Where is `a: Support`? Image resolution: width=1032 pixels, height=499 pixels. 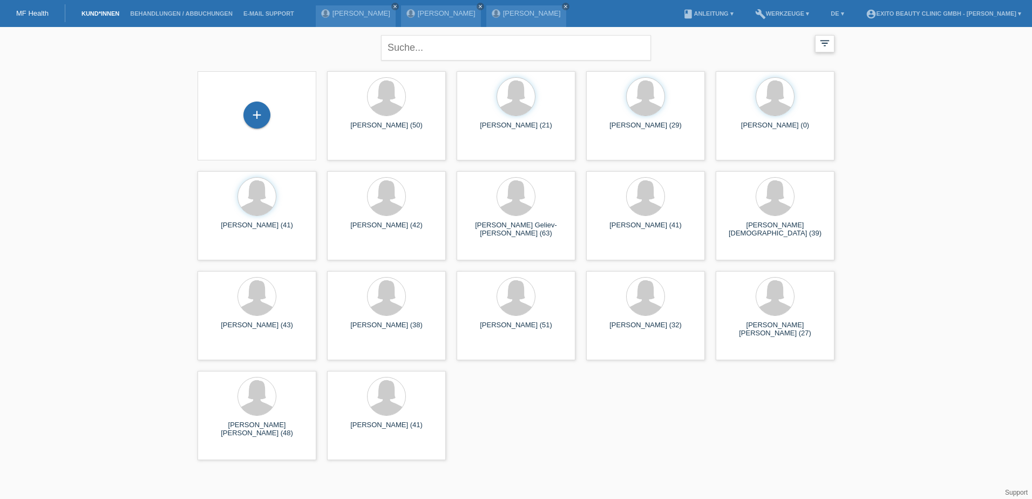 a: Support is located at coordinates (1017, 492).